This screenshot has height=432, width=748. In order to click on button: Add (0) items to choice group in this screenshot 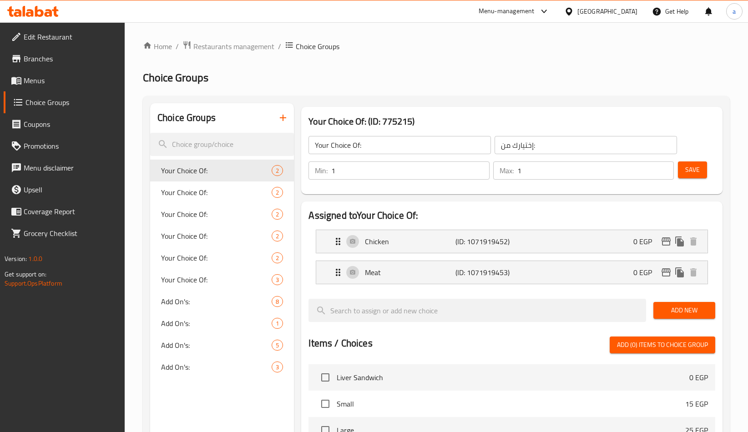, I will do `click(662, 345)`.